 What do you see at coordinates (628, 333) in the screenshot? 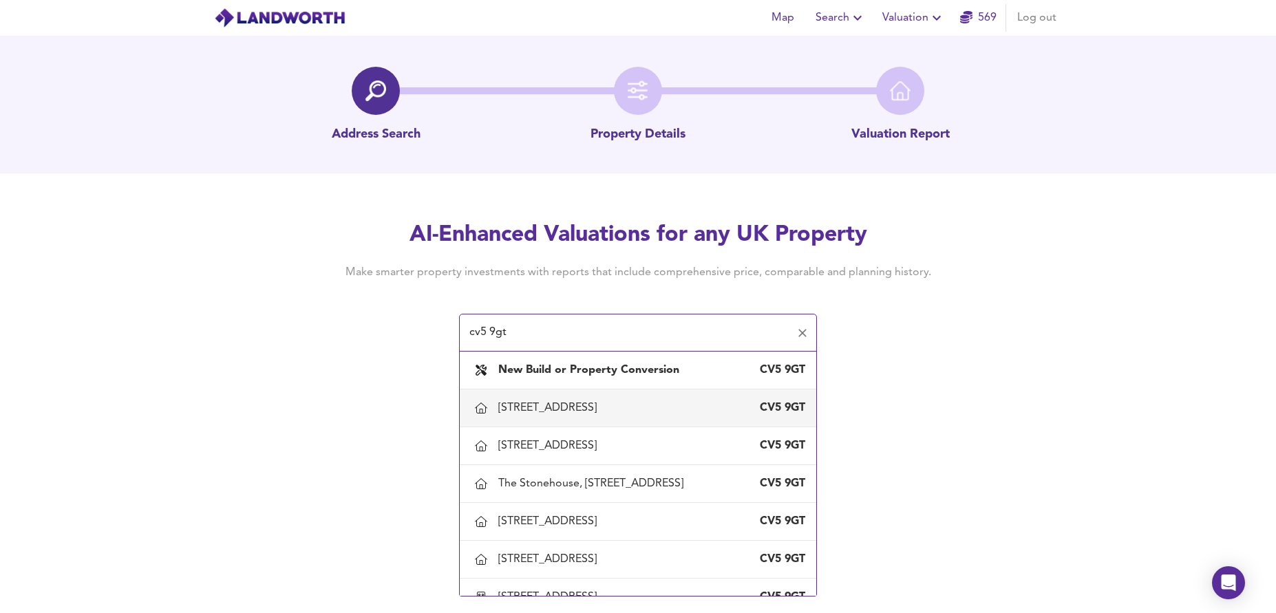
I see `input: Enter a postcode to start...` at bounding box center [628, 333].